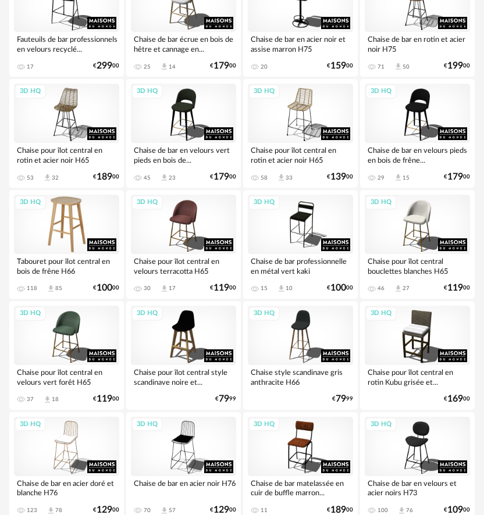 This screenshot has width=484, height=515. I want to click on span: 109, so click(455, 510).